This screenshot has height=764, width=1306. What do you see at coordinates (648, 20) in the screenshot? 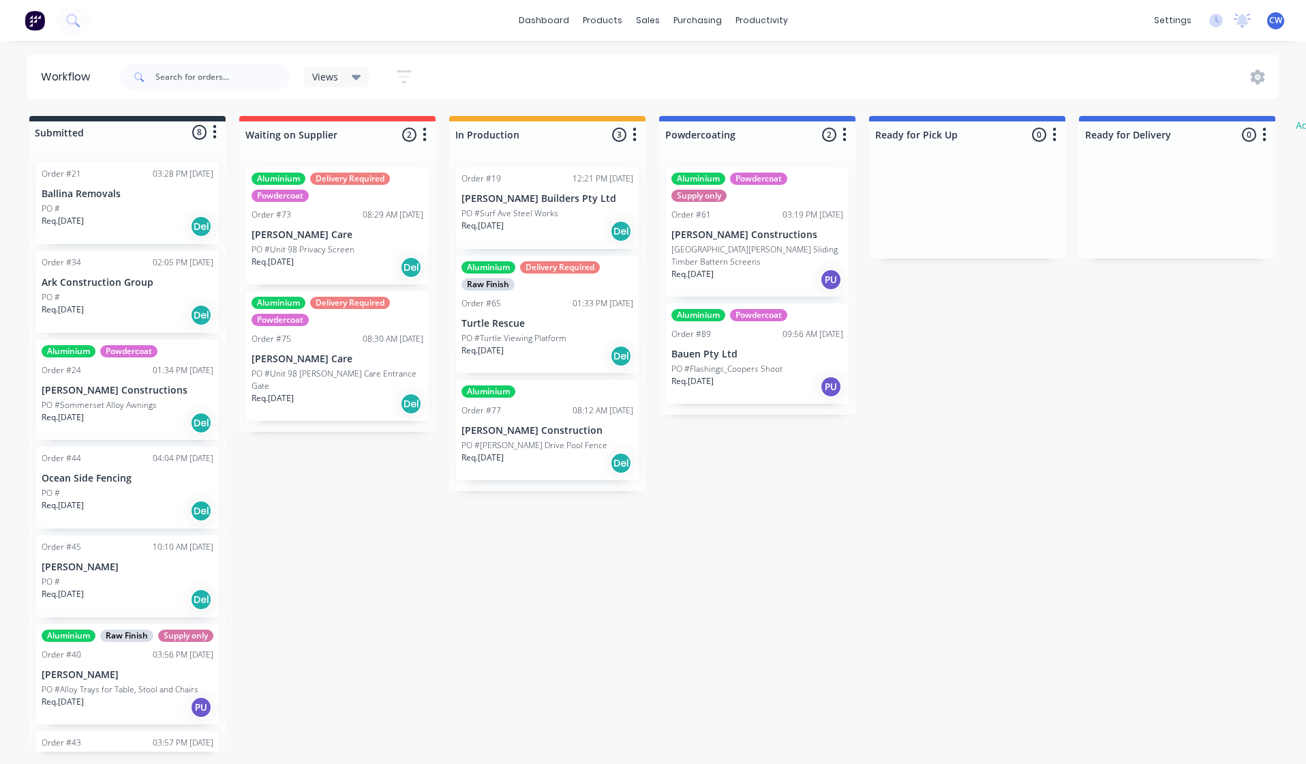
I see `div: sales` at bounding box center [648, 20].